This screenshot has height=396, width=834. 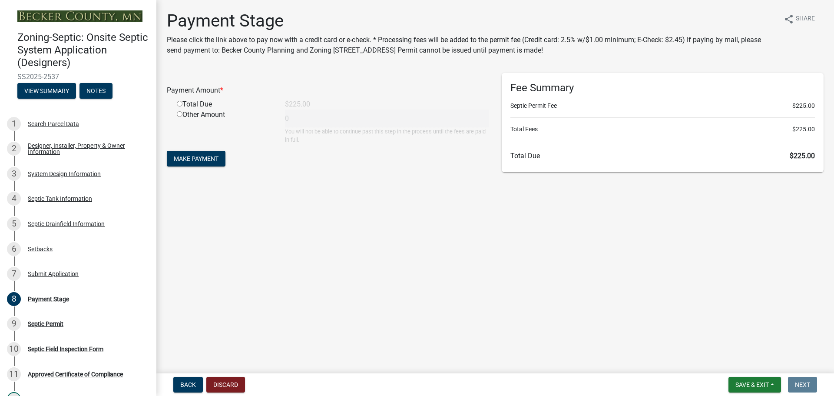 What do you see at coordinates (224, 104) in the screenshot?
I see `div: Total Due` at bounding box center [224, 104].